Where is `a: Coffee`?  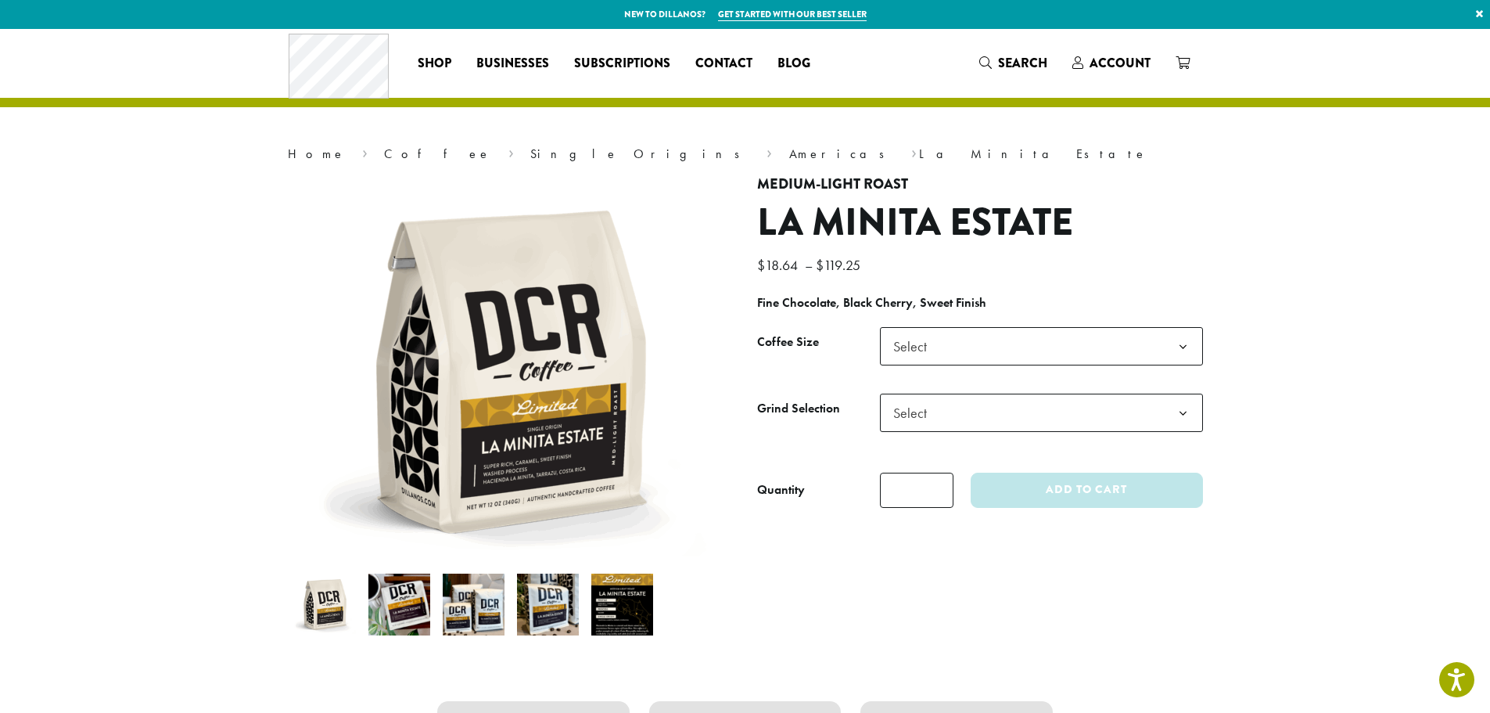
a: Coffee is located at coordinates (437, 153).